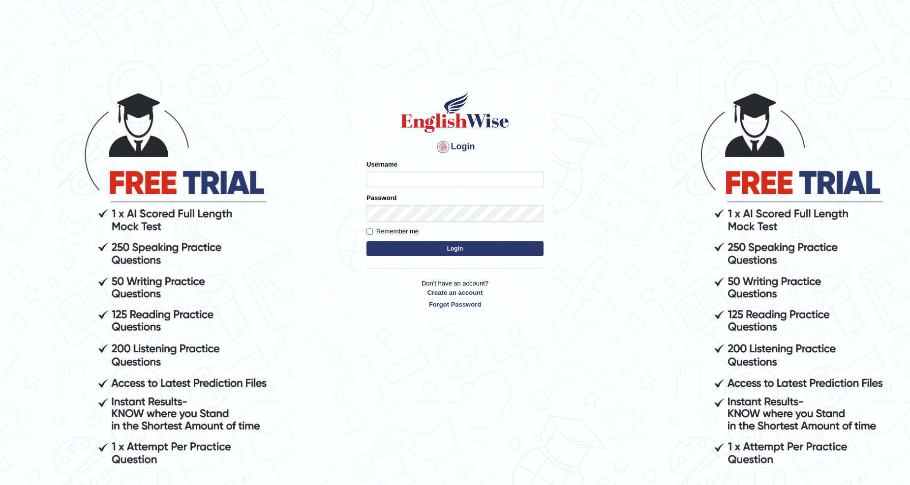 This screenshot has height=485, width=910. Describe the element at coordinates (381, 198) in the screenshot. I see `label: Password` at that location.